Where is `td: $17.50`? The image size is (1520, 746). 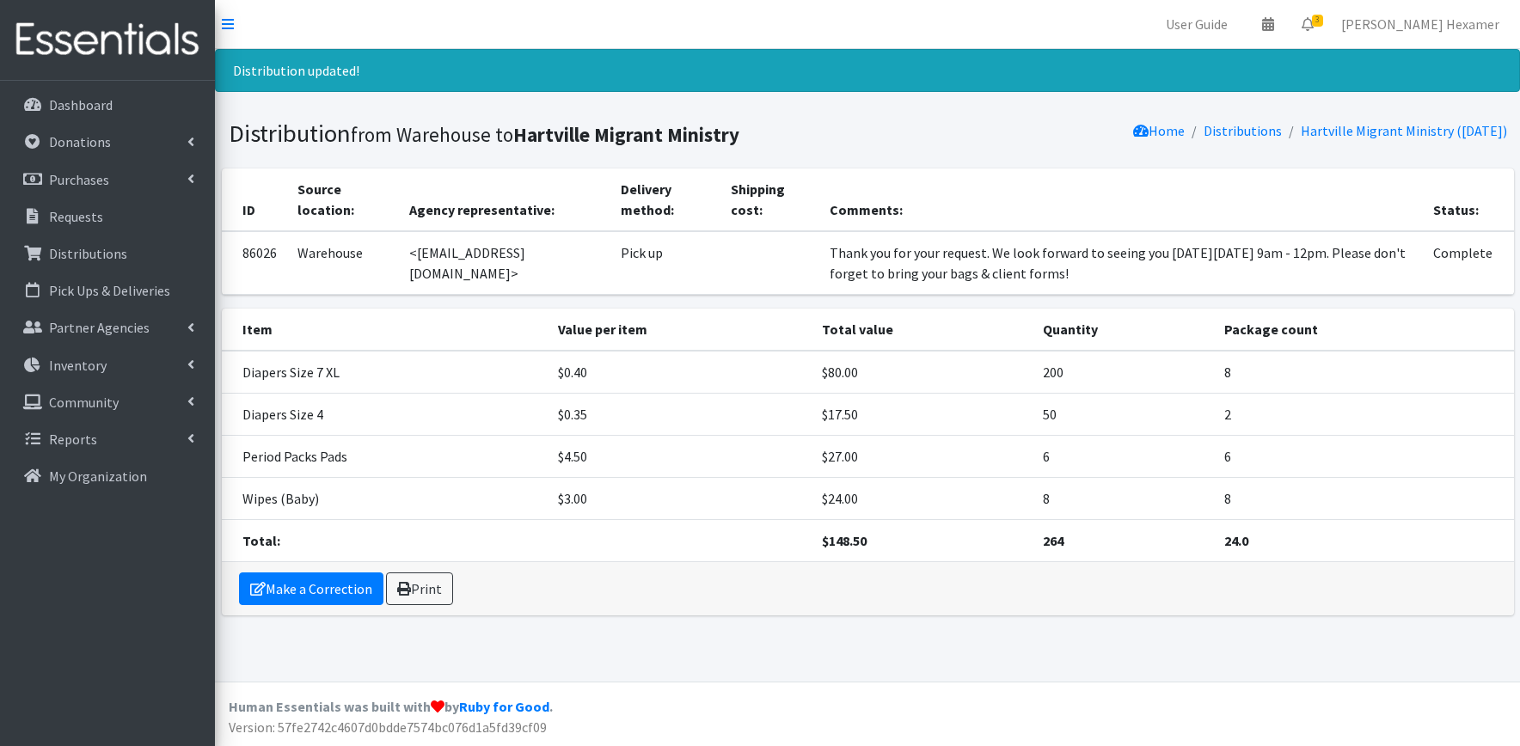 td: $17.50 is located at coordinates (922, 414).